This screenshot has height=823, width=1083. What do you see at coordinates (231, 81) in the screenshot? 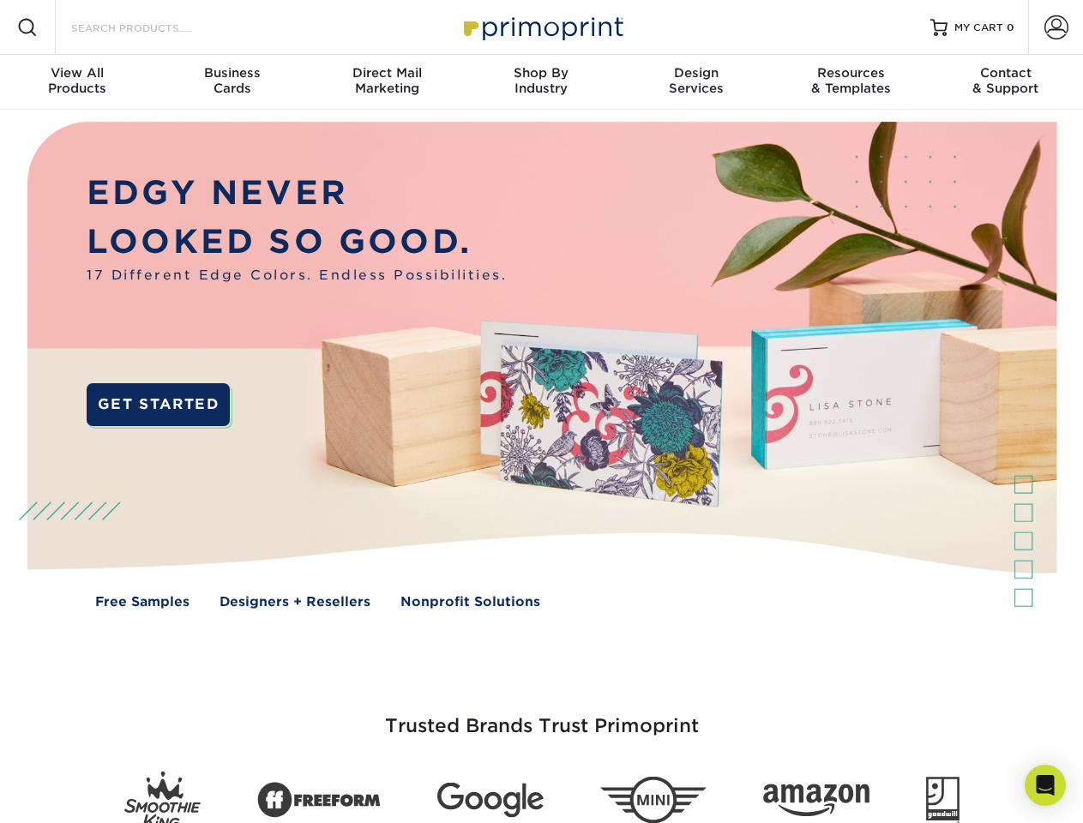
I see `div: Cards` at bounding box center [231, 81].